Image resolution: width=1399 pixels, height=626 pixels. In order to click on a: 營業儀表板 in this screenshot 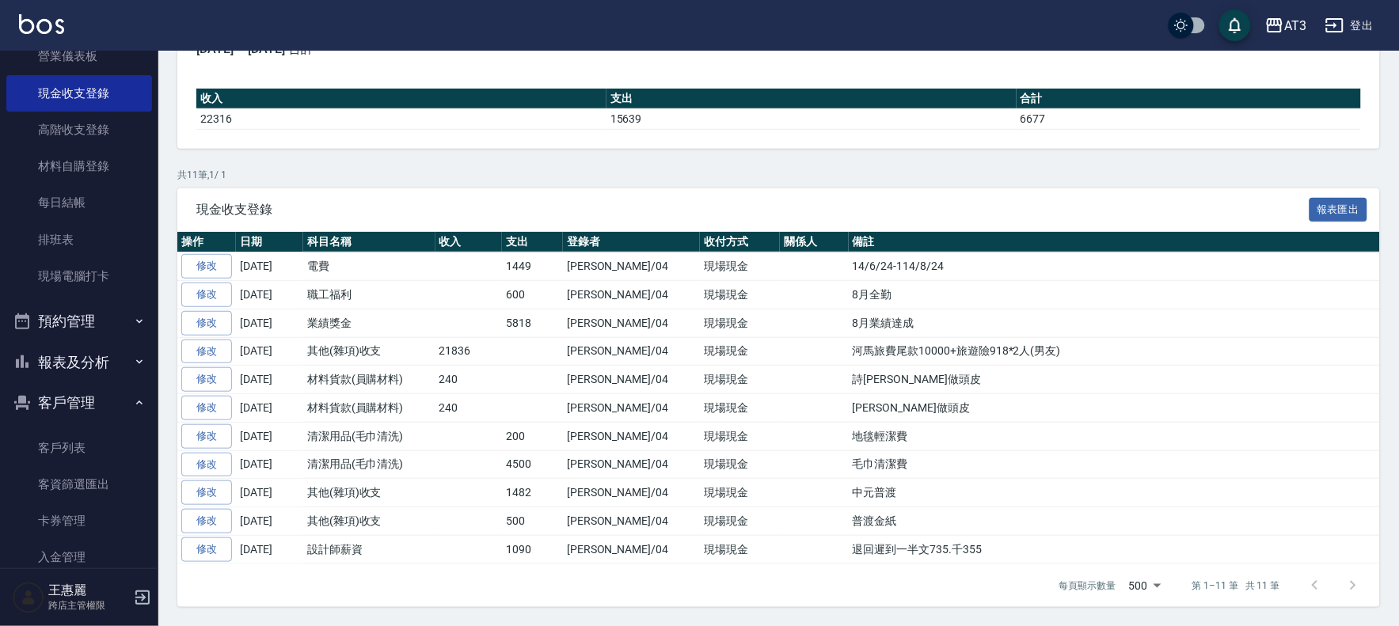, I will do `click(79, 56)`.